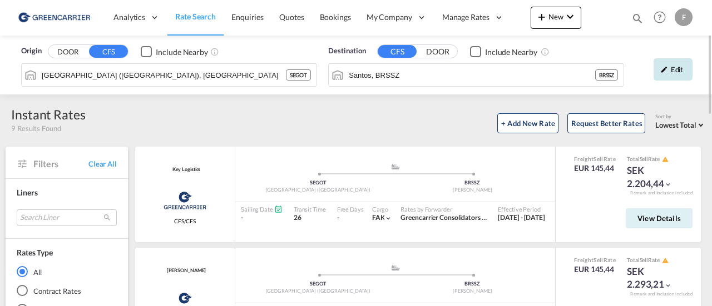  I want to click on span: Destination, so click(347, 51).